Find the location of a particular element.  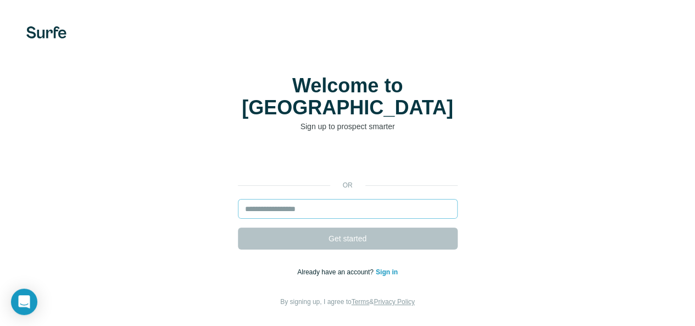

a: Sign in is located at coordinates (387, 272).